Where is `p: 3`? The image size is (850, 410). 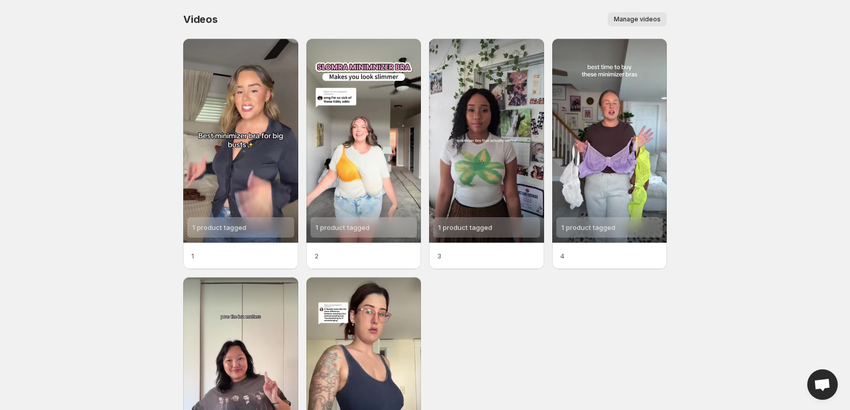 p: 3 is located at coordinates (486, 256).